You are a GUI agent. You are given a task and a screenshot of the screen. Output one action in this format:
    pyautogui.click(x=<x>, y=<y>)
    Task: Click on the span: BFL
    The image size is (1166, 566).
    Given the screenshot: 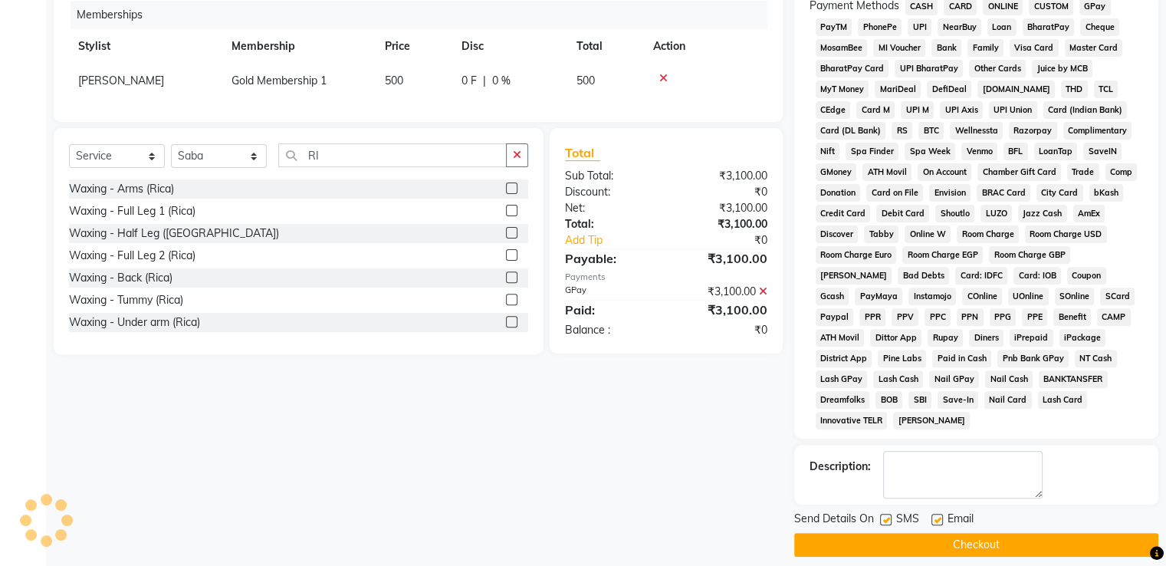 What is the action you would take?
    pyautogui.click(x=1015, y=151)
    